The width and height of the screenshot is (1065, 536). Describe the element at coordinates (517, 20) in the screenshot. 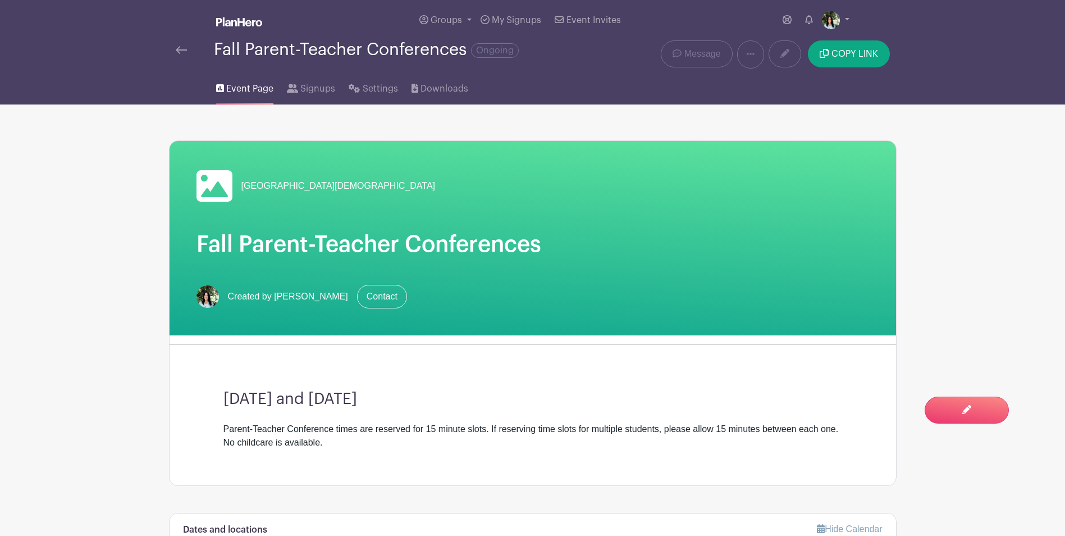

I see `span: My Signups` at that location.